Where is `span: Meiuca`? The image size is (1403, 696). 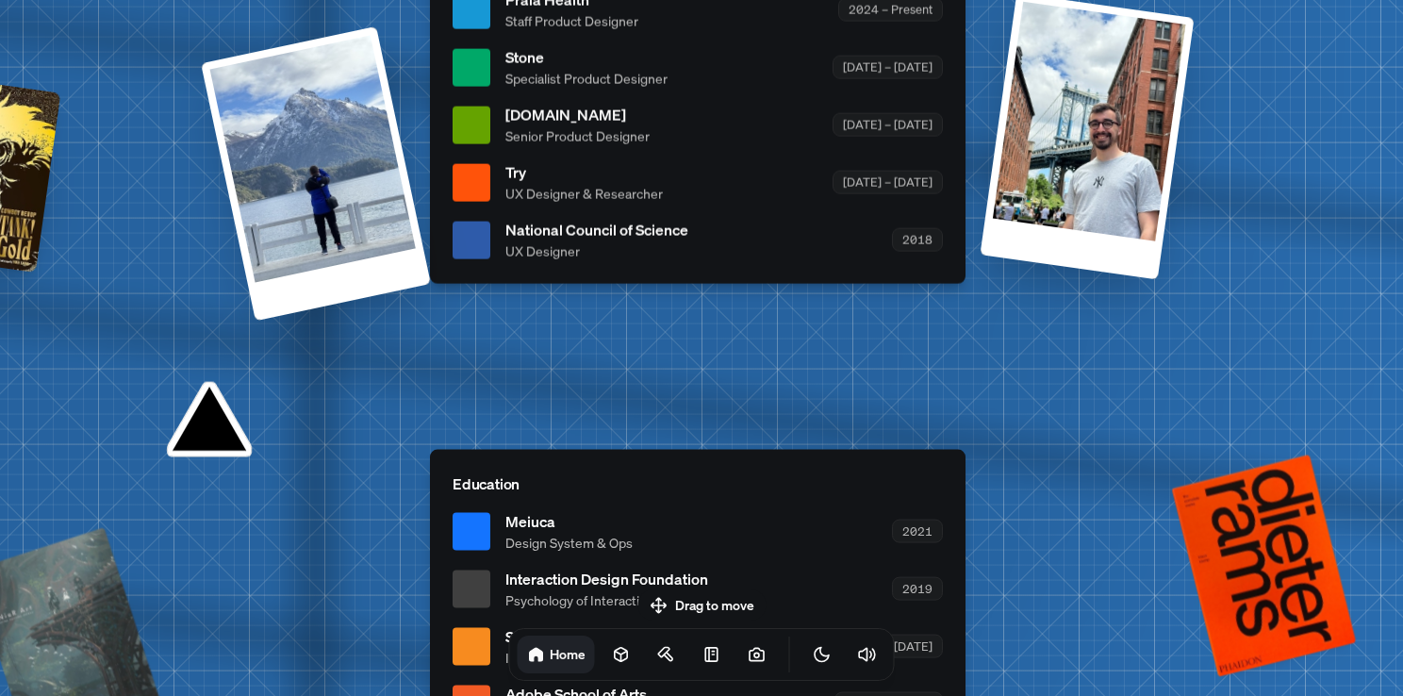 span: Meiuca is located at coordinates (569, 521).